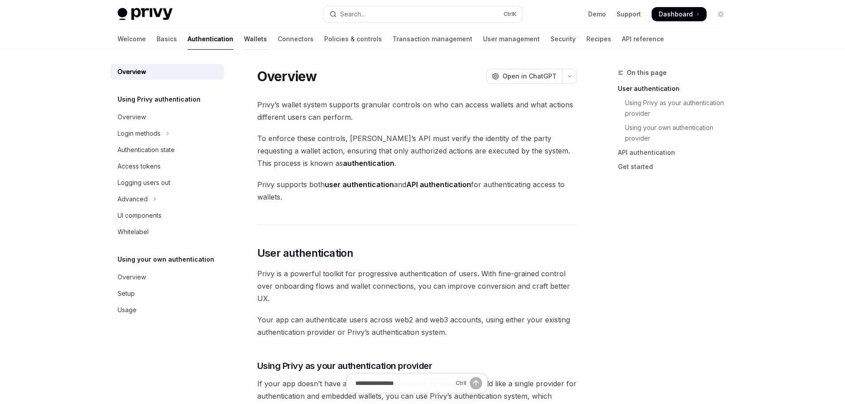 Image resolution: width=845 pixels, height=404 pixels. Describe the element at coordinates (679, 14) in the screenshot. I see `a: Dashboard` at that location.